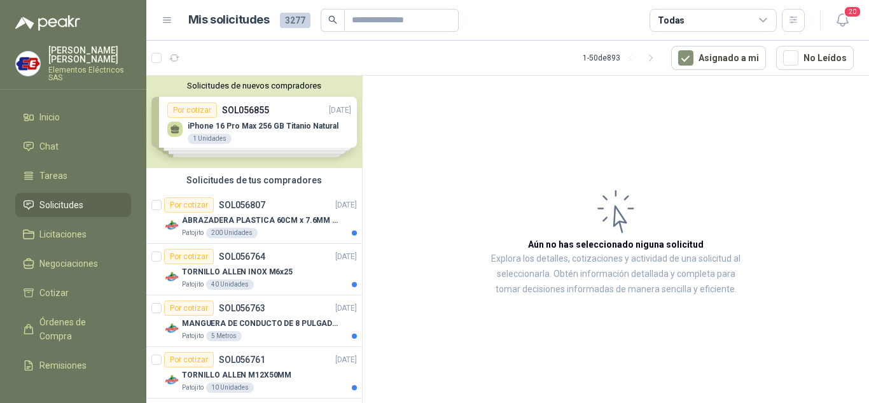  I want to click on span: Tareas, so click(53, 176).